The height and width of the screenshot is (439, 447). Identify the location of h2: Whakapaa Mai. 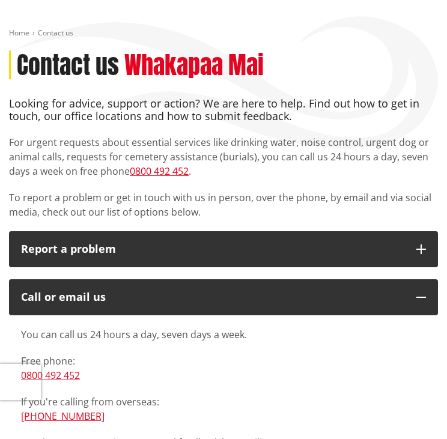
(194, 65).